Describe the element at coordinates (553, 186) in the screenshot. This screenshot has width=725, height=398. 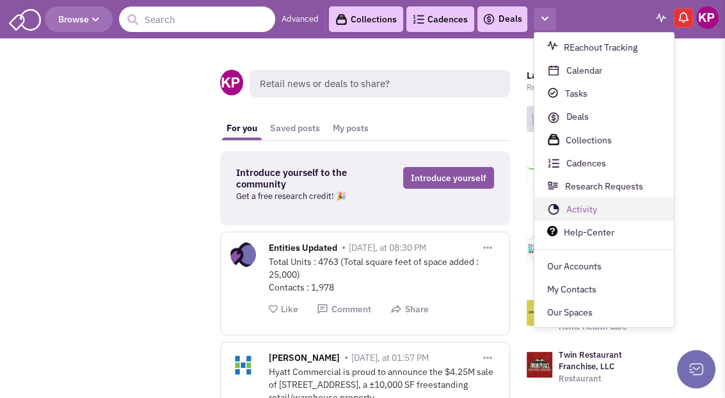
I see `img: research-icon.svg` at that location.